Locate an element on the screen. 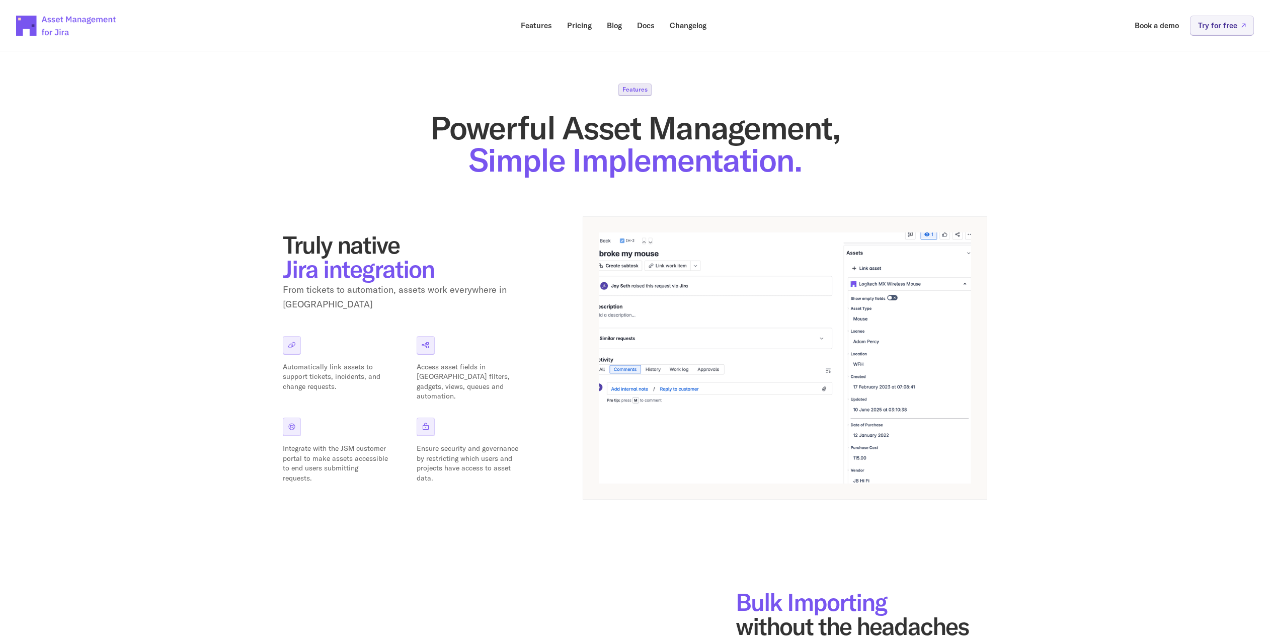 The image size is (1270, 637). p: Automatically link assets to support tickets, incidents, and change requests. is located at coordinates (336, 377).